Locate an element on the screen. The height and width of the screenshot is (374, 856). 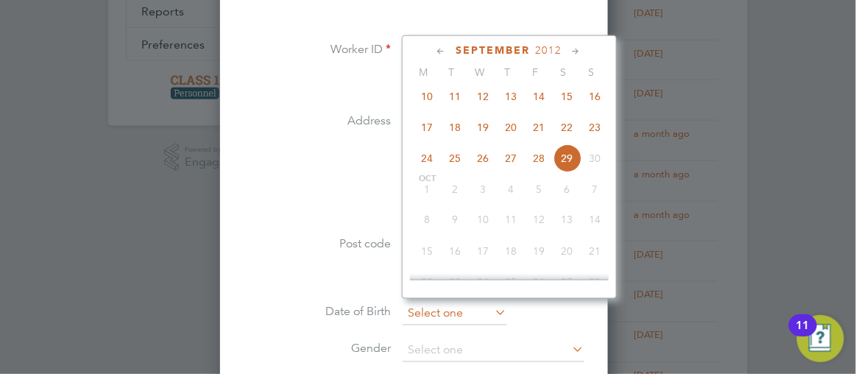
span: 2 is located at coordinates (456, 189).